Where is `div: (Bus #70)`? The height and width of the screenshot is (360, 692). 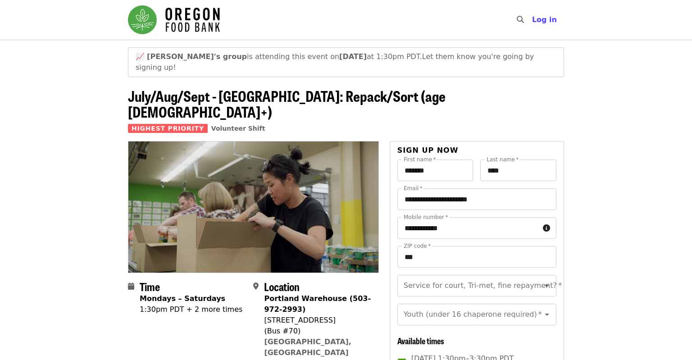 div: (Bus #70) is located at coordinates (318, 331).